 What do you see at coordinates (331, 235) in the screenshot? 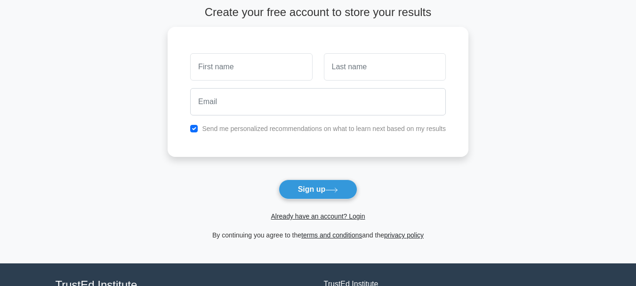
I see `a: terms and conditions` at bounding box center [331, 235].